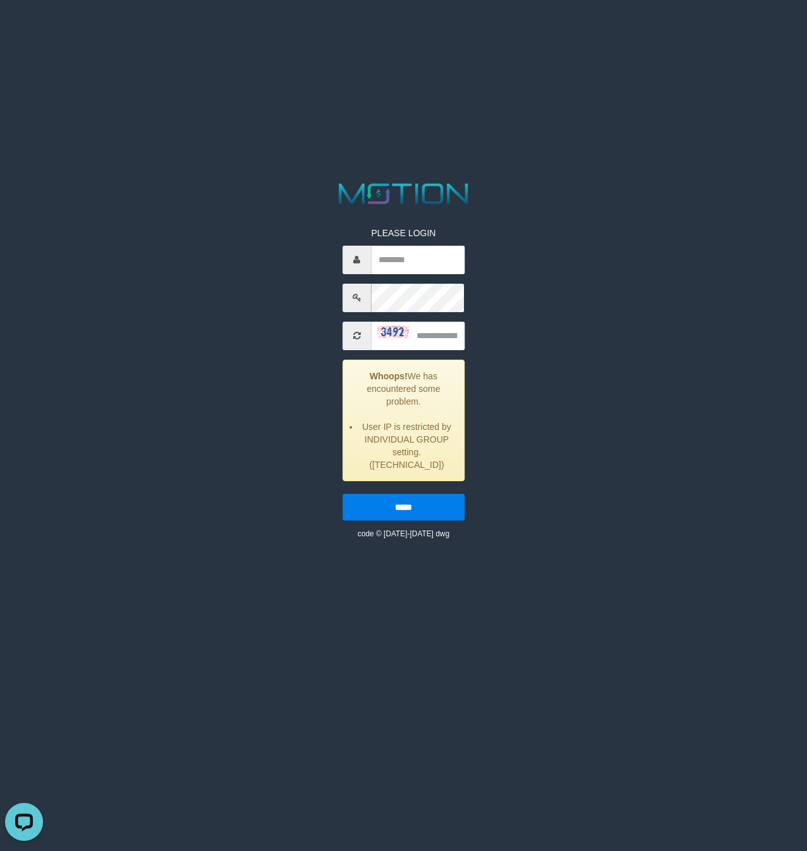  I want to click on button: Open LiveChat chat widget, so click(24, 24).